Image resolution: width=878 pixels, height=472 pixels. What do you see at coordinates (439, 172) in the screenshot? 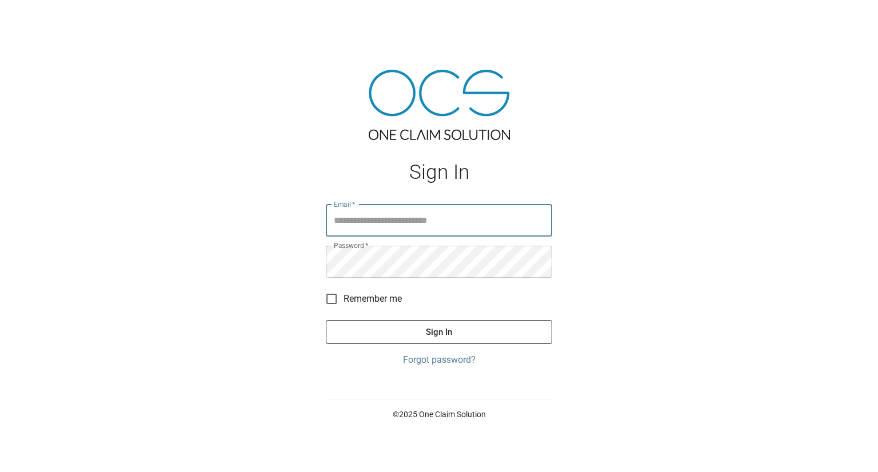
I see `h1: Sign In` at bounding box center [439, 172].